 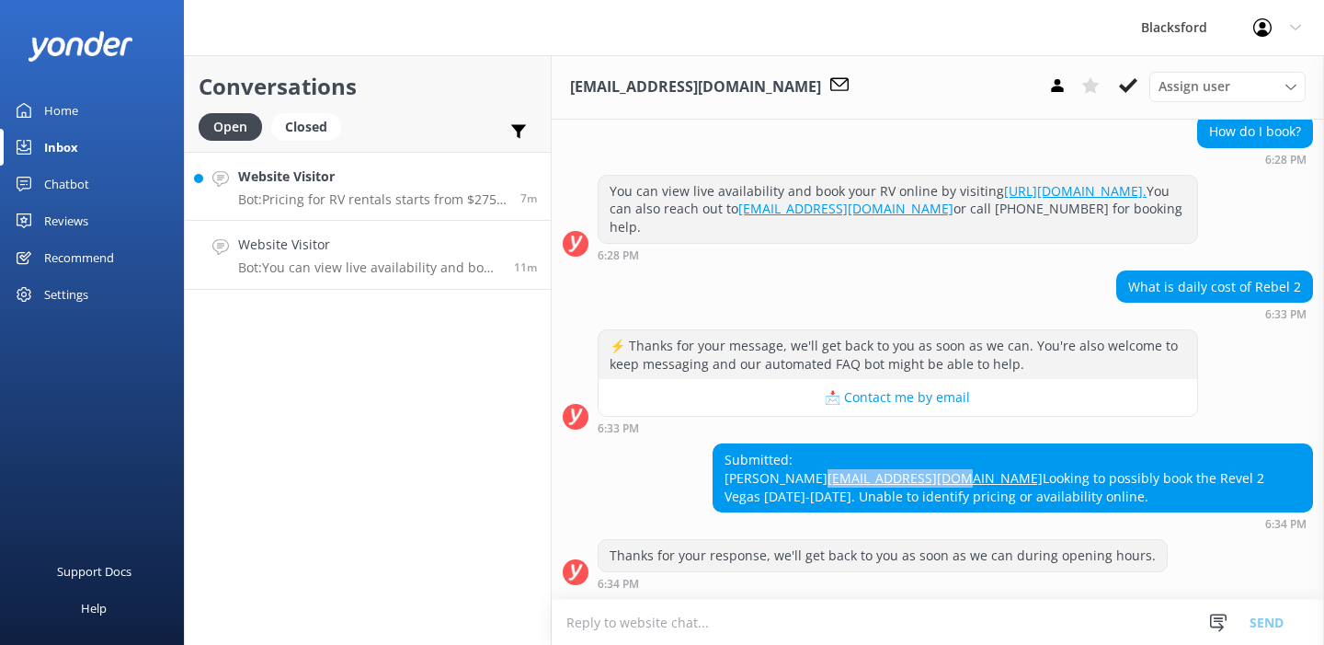 What do you see at coordinates (66, 221) in the screenshot?
I see `div: Reviews` at bounding box center [66, 221].